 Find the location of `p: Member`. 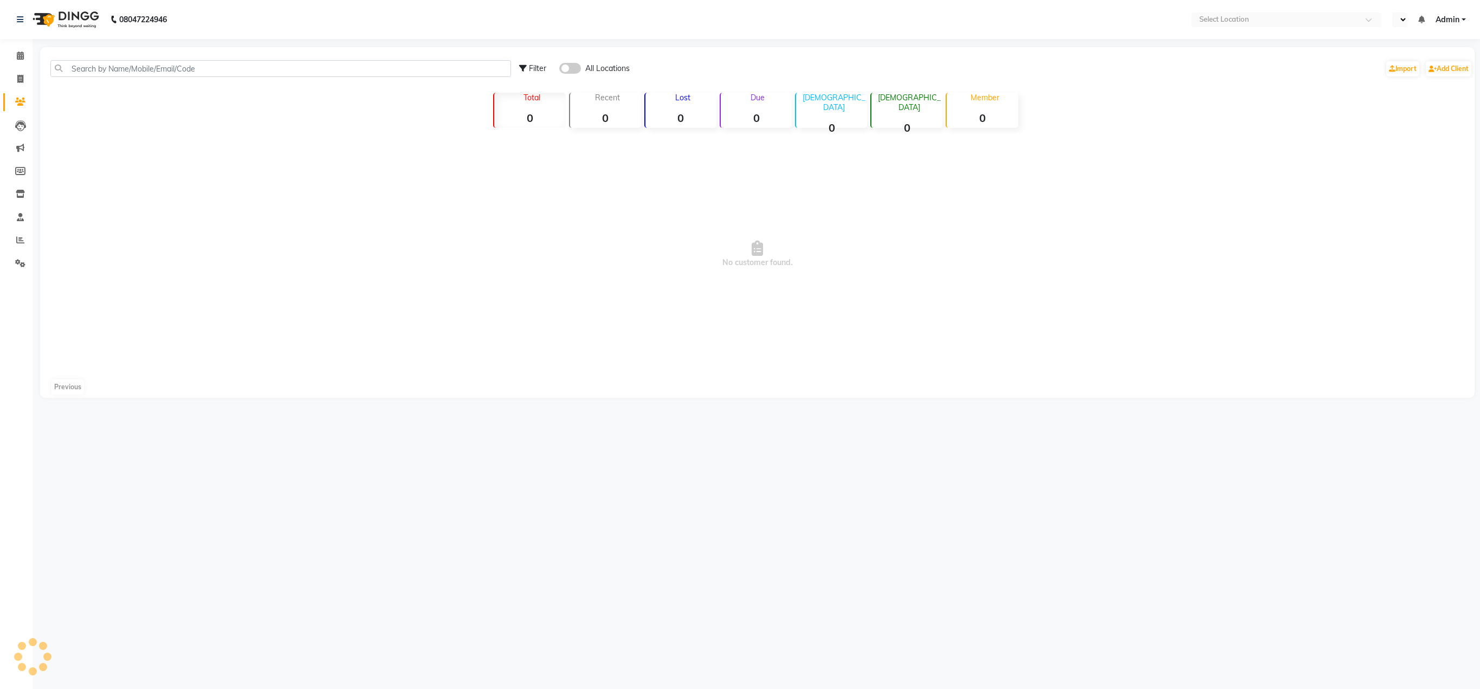

p: Member is located at coordinates (984, 98).